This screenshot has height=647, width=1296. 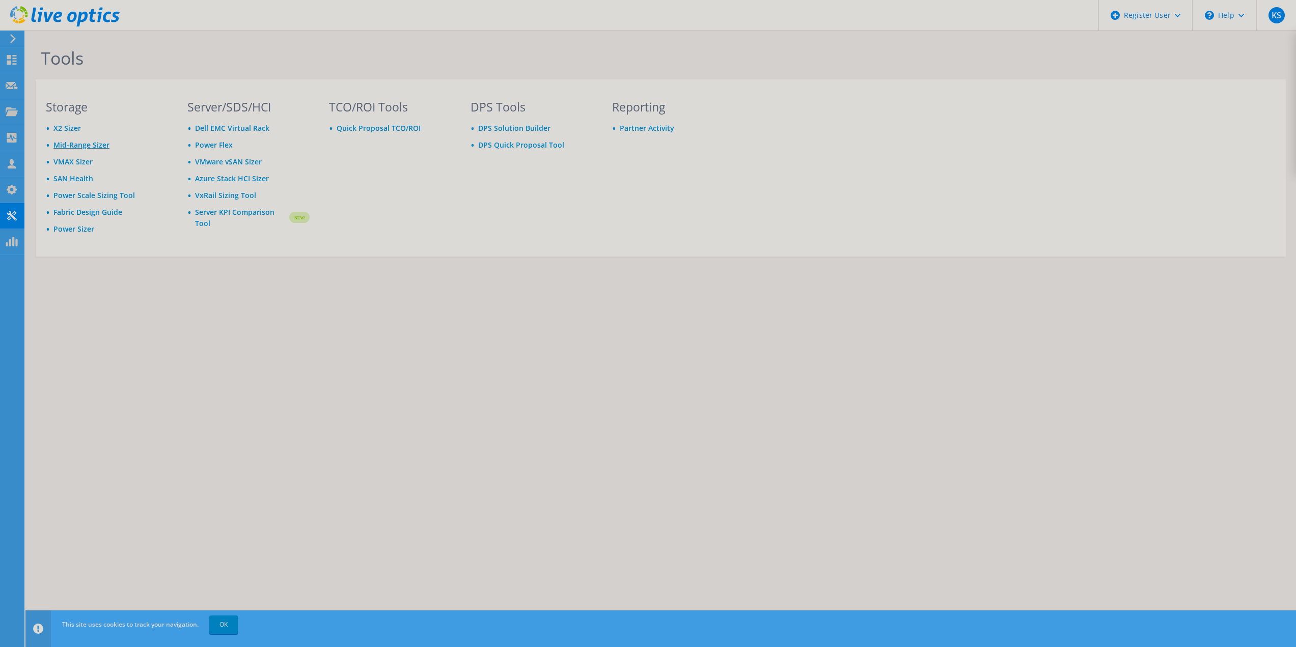 I want to click on a: Partner Activity, so click(x=647, y=128).